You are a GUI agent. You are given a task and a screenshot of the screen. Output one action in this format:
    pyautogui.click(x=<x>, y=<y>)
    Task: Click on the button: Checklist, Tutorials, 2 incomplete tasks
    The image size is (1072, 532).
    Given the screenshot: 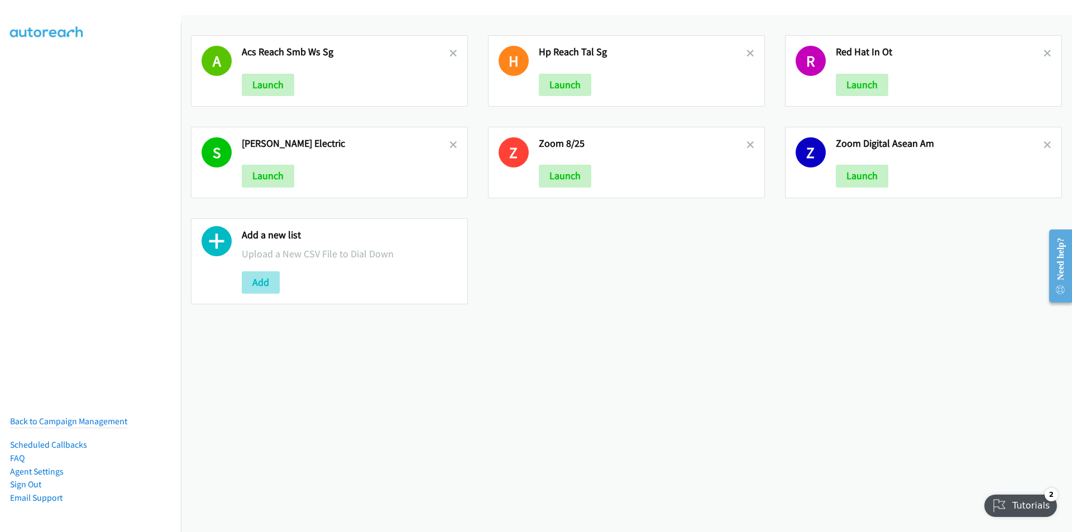 What is the action you would take?
    pyautogui.click(x=43, y=22)
    